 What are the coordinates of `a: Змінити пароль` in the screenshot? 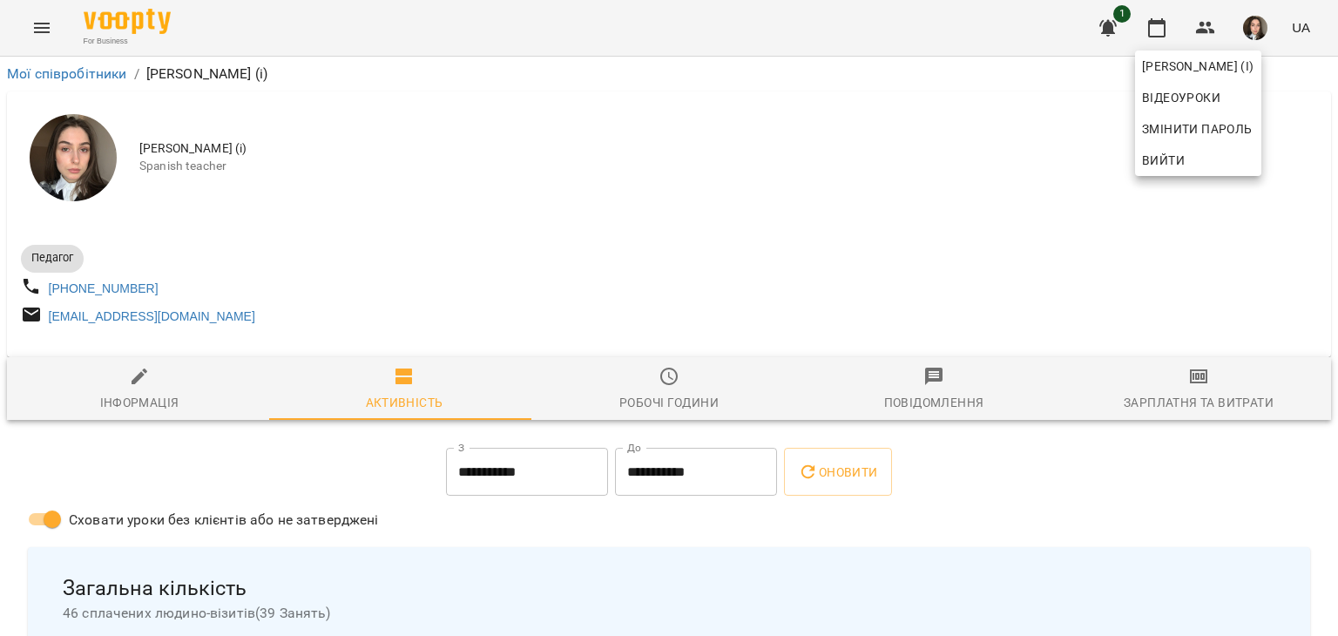 It's located at (1198, 129).